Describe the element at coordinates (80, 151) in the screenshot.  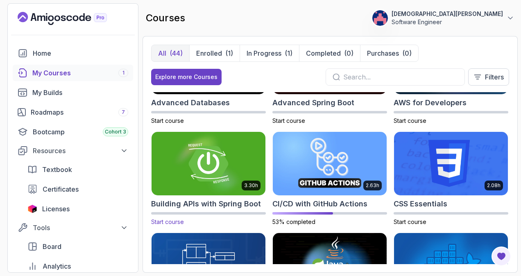
I see `div: Resources` at that location.